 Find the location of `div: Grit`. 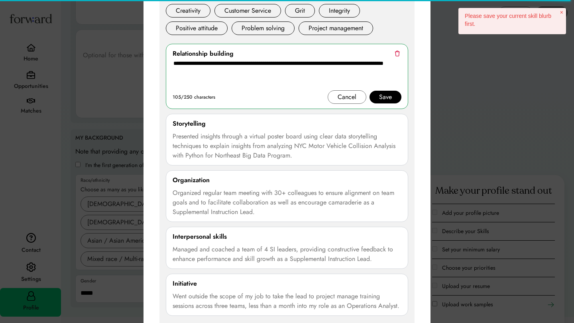

div: Grit is located at coordinates (300, 11).